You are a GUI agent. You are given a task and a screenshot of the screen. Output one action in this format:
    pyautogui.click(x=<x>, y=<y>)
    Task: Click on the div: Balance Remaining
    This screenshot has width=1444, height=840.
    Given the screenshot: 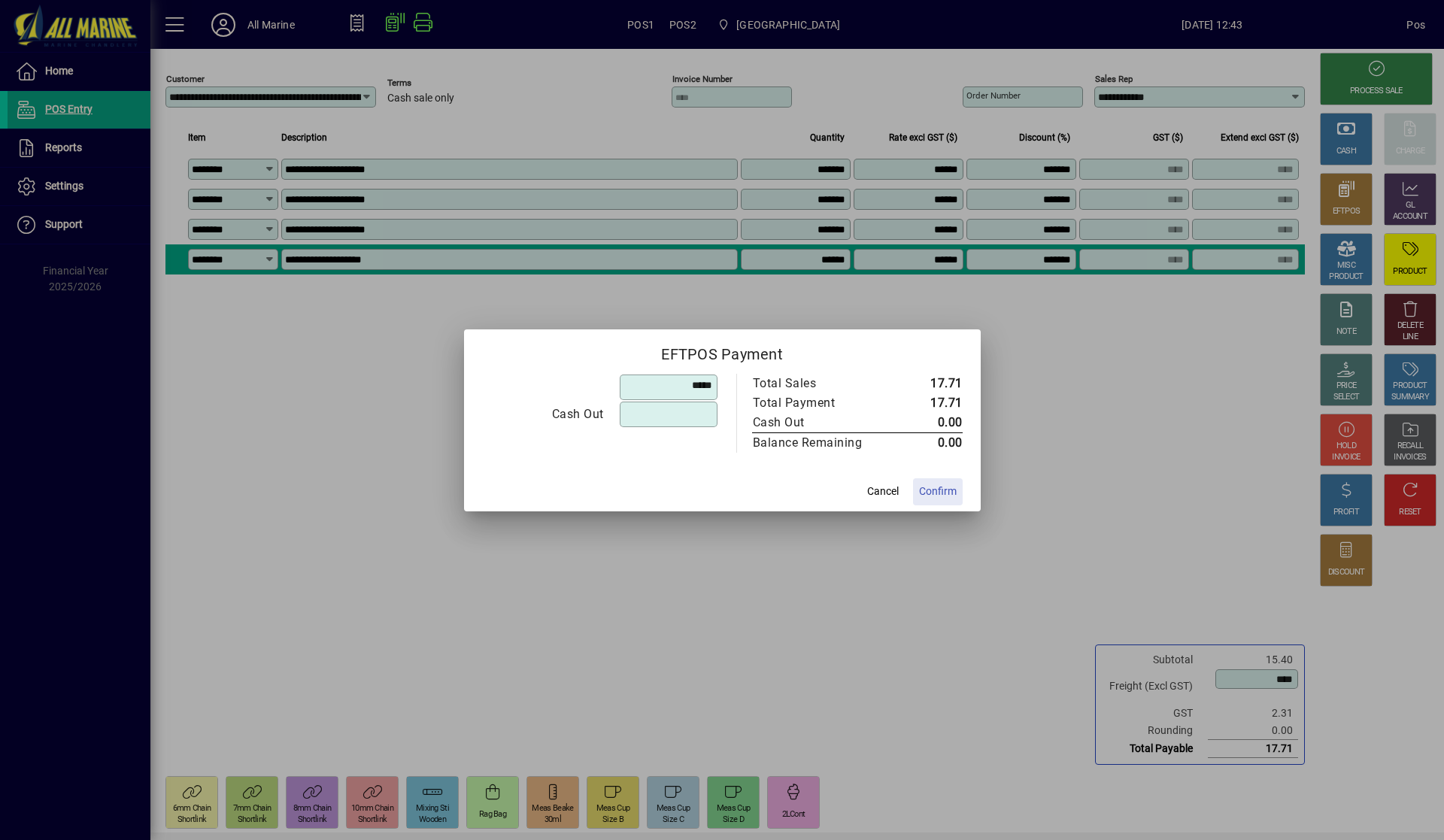 What is the action you would take?
    pyautogui.click(x=816, y=443)
    